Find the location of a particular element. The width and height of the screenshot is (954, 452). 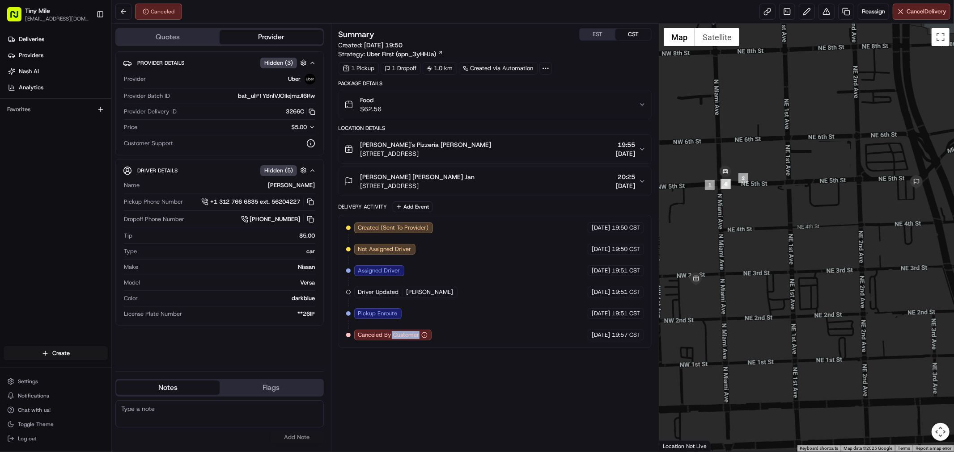

button: Quotes is located at coordinates (168, 37).